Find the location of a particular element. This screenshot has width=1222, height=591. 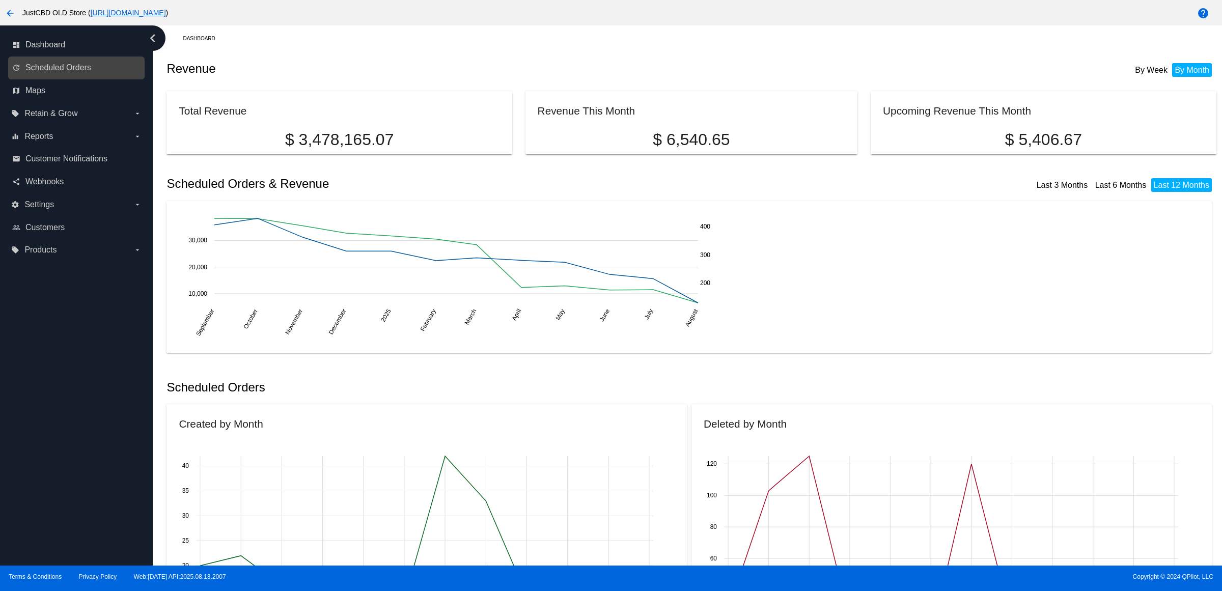

text: 35 is located at coordinates (186, 492).